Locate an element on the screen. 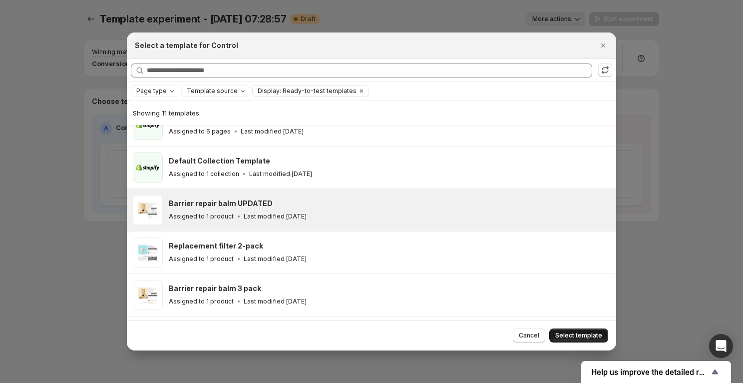  span: Select template is located at coordinates (579, 335).